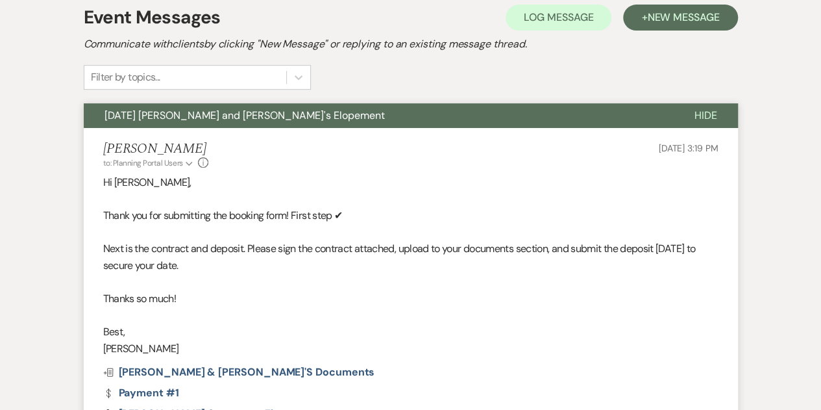  I want to click on button: to: Planning Portal Users, so click(149, 163).